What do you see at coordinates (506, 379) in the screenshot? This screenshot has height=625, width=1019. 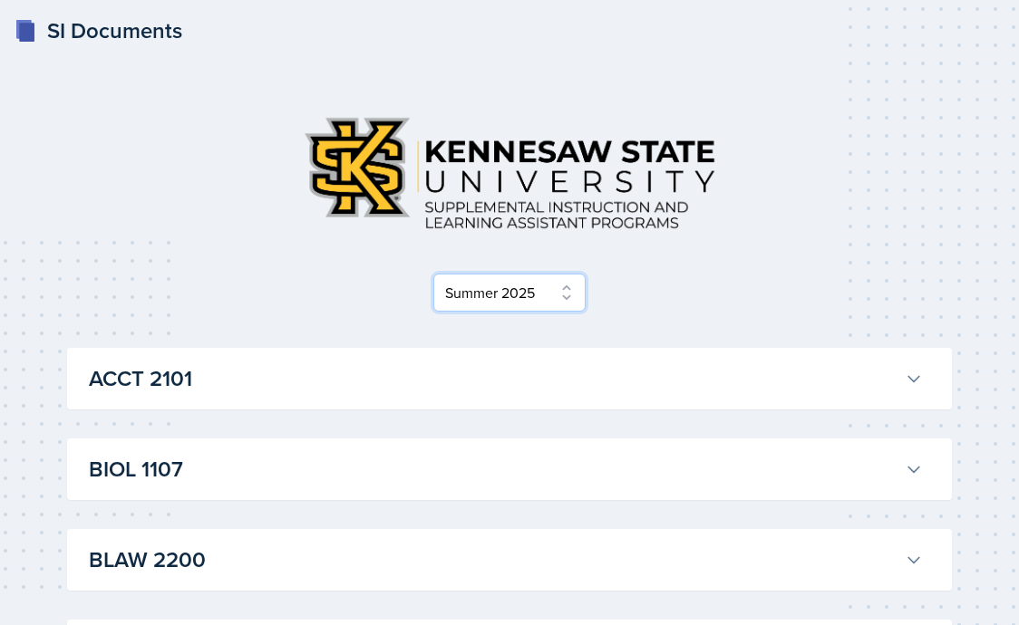 I see `button: ACCT 2101` at bounding box center [506, 379].